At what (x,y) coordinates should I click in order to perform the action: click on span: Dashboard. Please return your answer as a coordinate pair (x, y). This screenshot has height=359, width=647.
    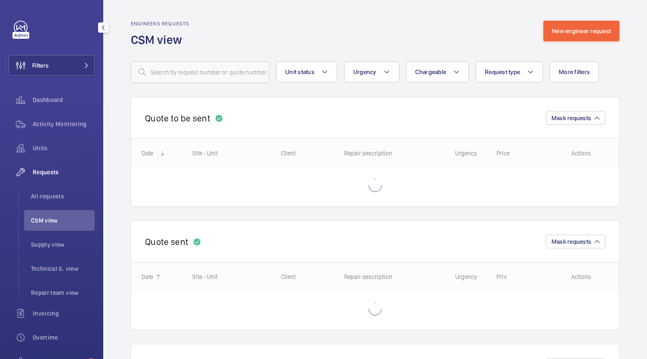
    Looking at the image, I should click on (64, 100).